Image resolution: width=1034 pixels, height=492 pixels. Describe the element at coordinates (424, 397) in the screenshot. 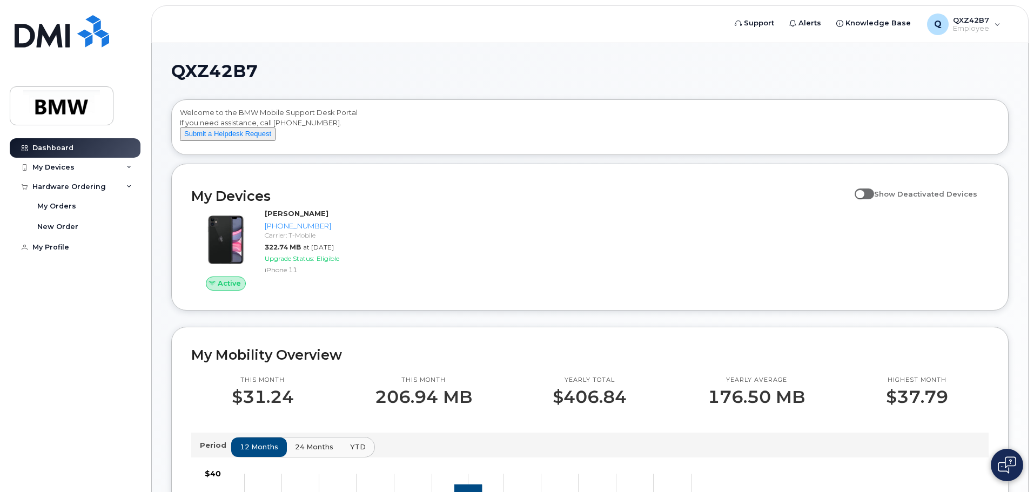

I see `p: 206.94 MB` at that location.